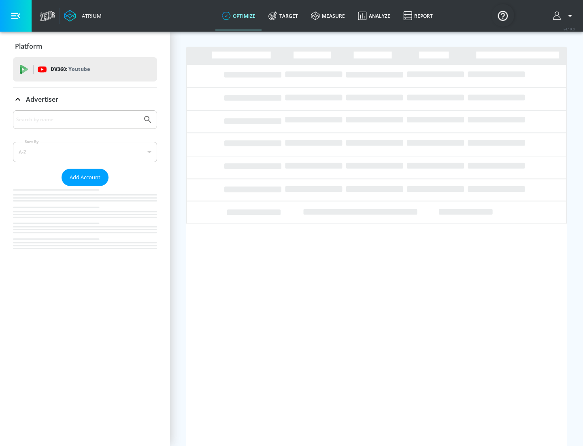  What do you see at coordinates (79, 69) in the screenshot?
I see `p: Youtube` at bounding box center [79, 69].